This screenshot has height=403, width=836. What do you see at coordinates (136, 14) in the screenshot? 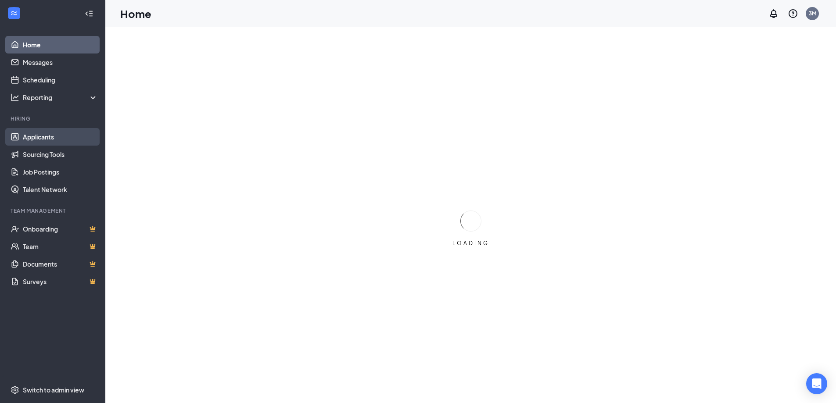
I see `h1: Home` at bounding box center [136, 14].